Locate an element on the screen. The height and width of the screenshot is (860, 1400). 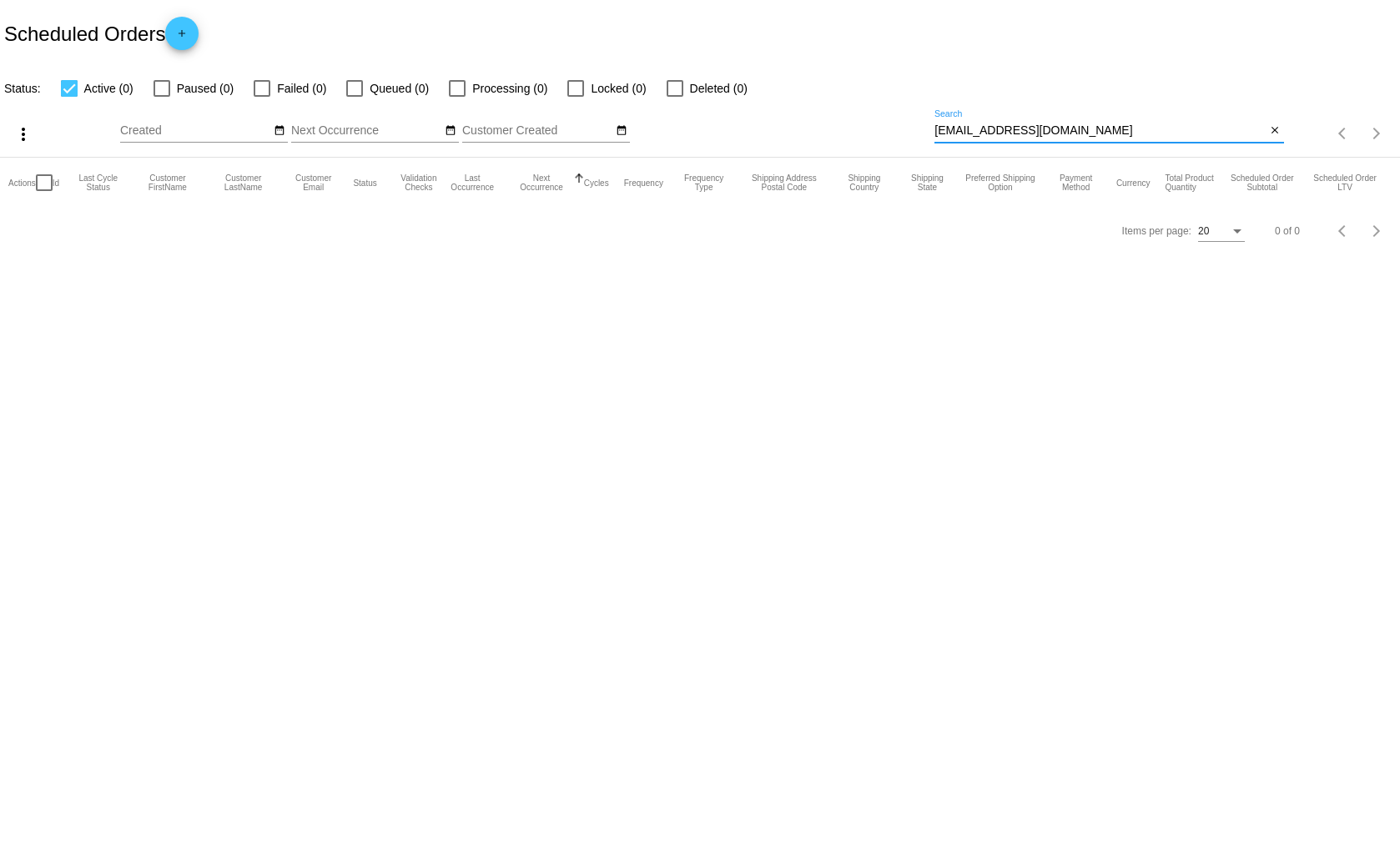
button: Change sorting for ShippingCountry is located at coordinates (863, 183).